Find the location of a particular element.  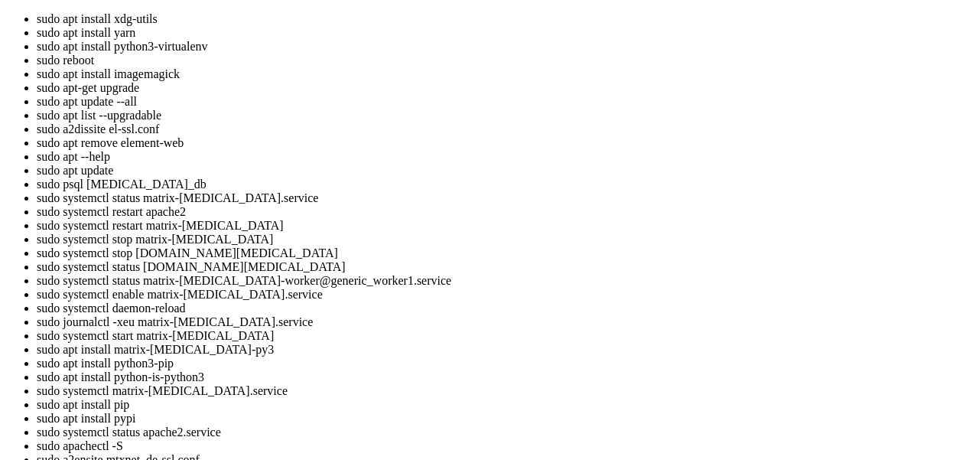

x-row: No containers need to be restarted. is located at coordinates (392, 12).